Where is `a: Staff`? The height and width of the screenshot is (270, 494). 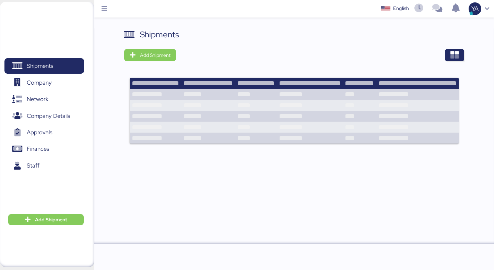 a: Staff is located at coordinates (44, 166).